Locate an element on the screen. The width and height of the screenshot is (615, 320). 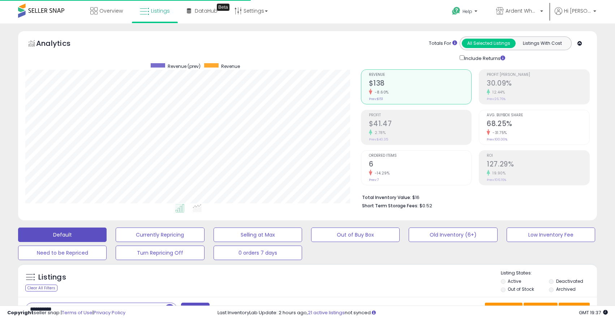
label: Out of Stock is located at coordinates (521, 289).